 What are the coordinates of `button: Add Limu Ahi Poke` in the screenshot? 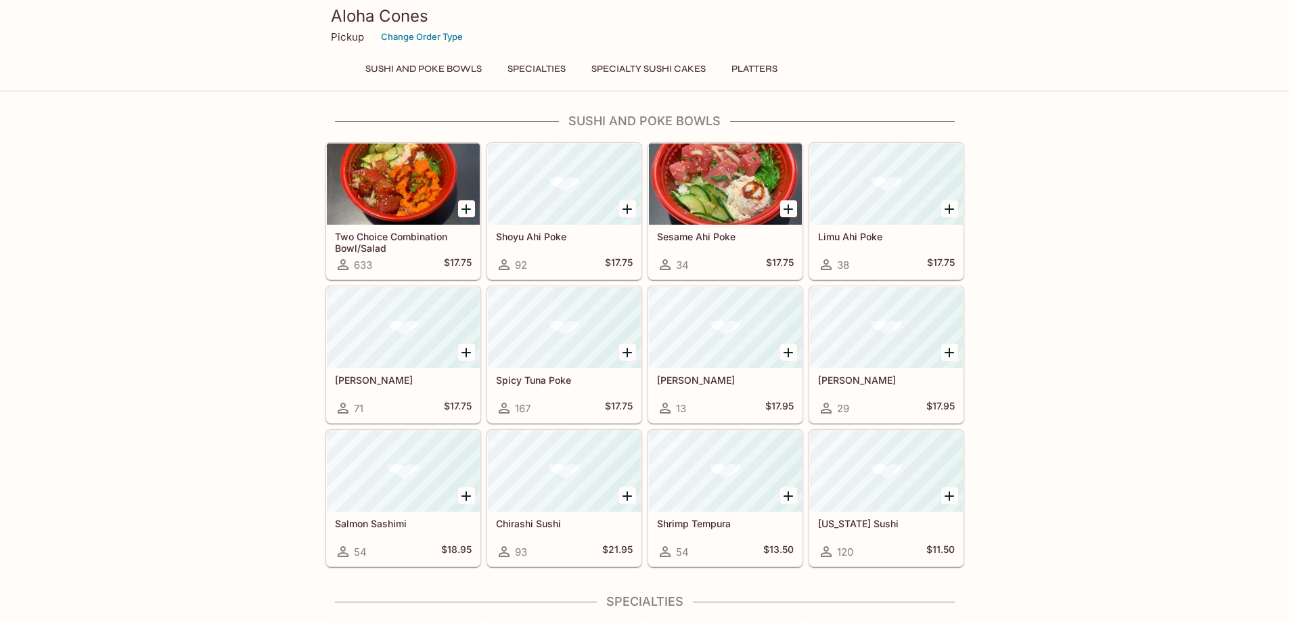 It's located at (949, 208).